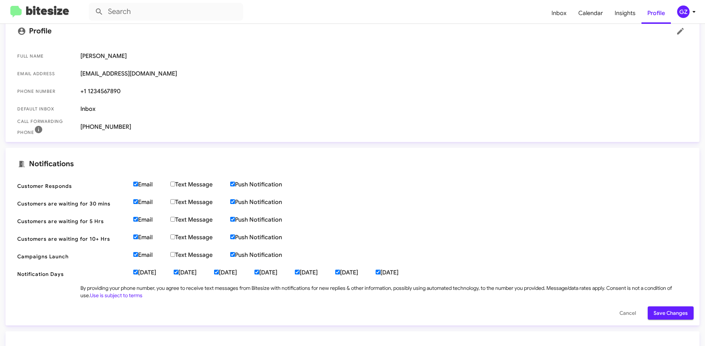  I want to click on span: Customers are waiting for 30 mins, so click(72, 204).